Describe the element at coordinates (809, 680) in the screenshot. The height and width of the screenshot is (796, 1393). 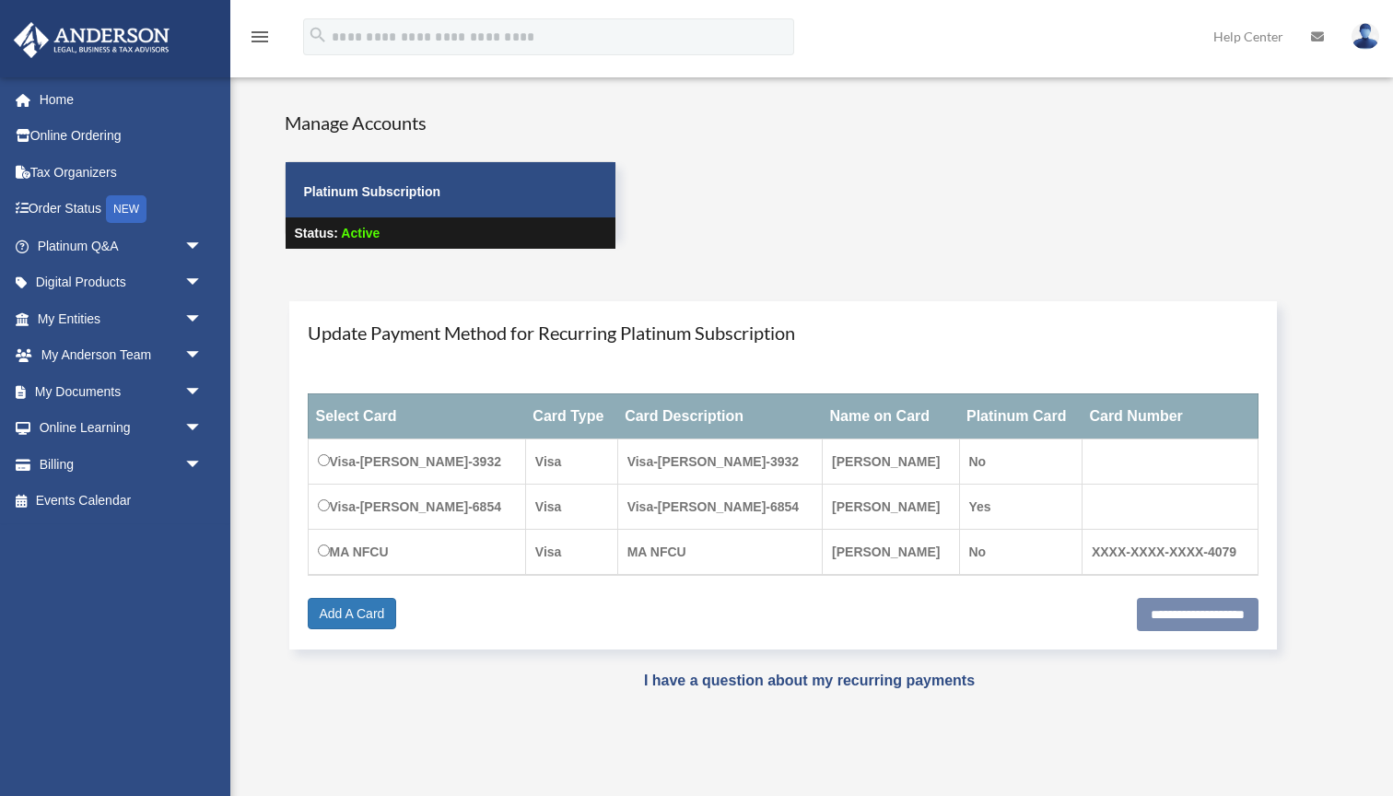
I see `a: I have a question about my recurring payments` at that location.